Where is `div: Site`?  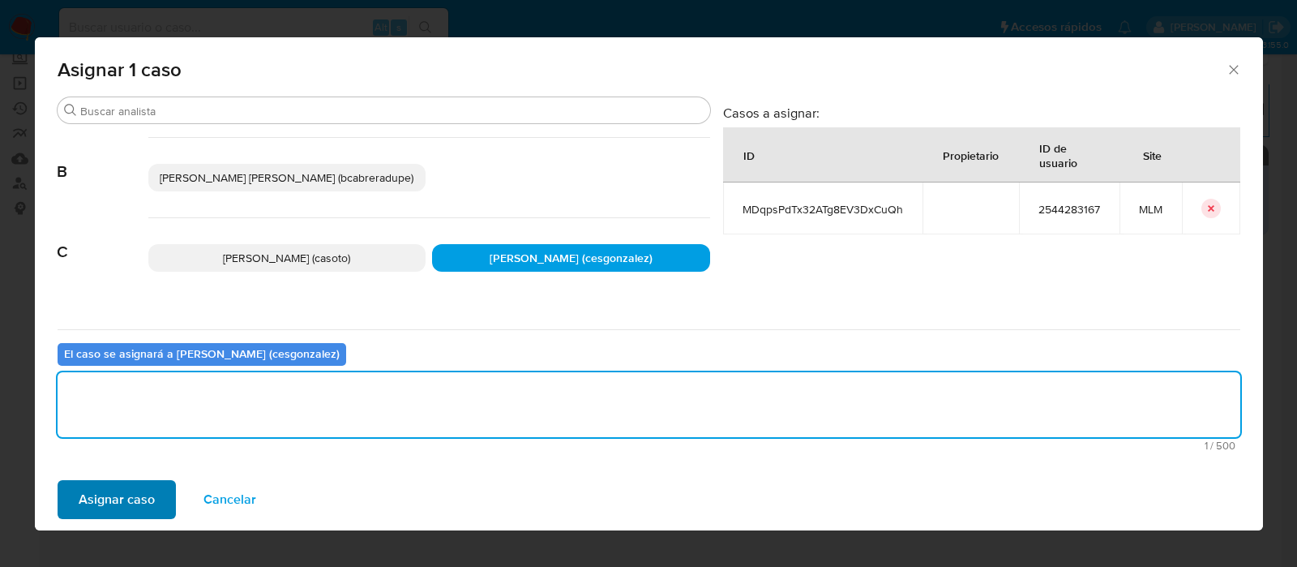
div: Site is located at coordinates (1152, 155).